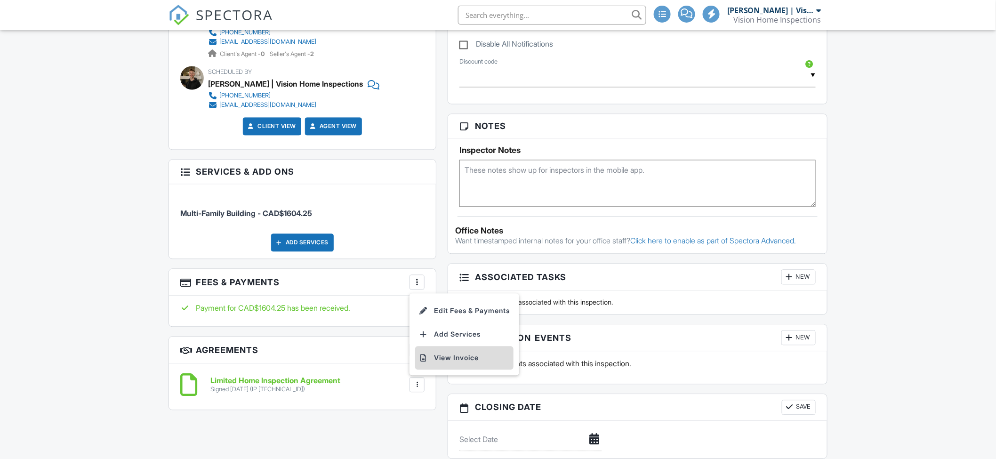  Describe the element at coordinates (302, 209) in the screenshot. I see `li: Service: Multi-Family Building` at that location.